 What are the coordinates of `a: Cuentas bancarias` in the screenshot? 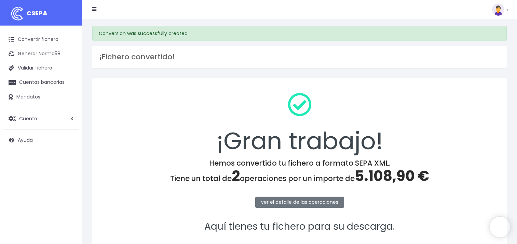 It's located at (41, 83).